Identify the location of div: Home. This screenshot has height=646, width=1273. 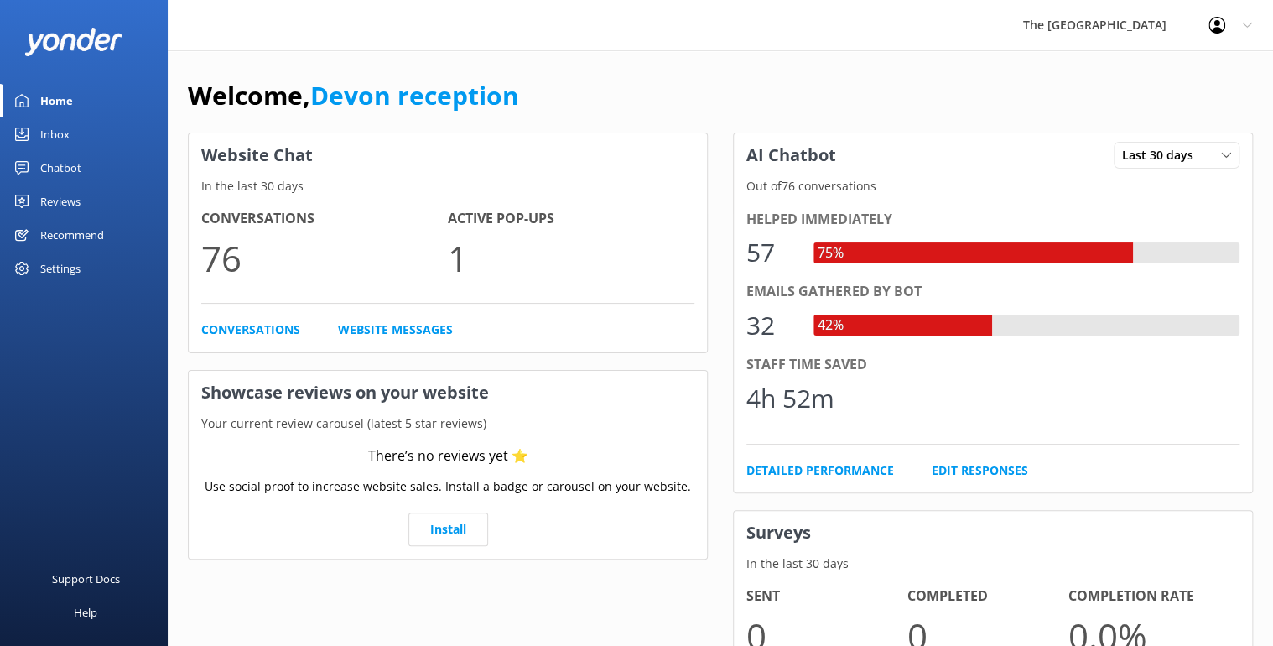
(56, 101).